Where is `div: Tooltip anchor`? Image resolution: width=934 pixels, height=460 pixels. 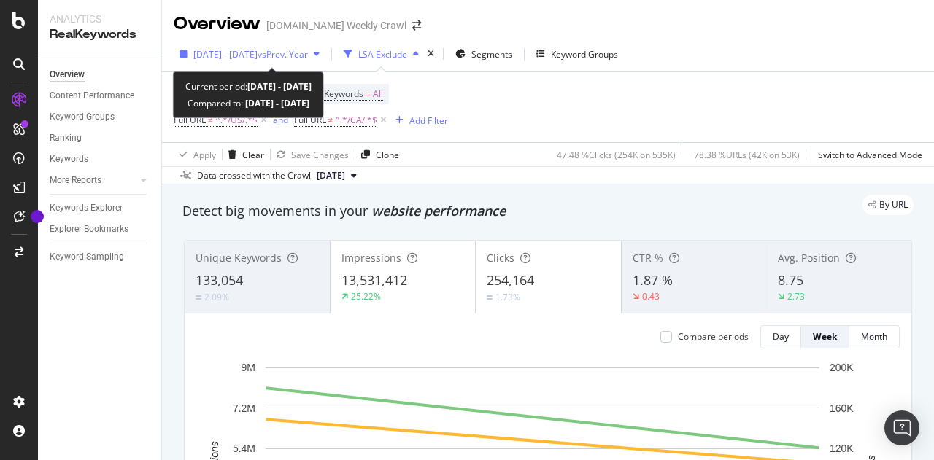 div: Tooltip anchor is located at coordinates (37, 217).